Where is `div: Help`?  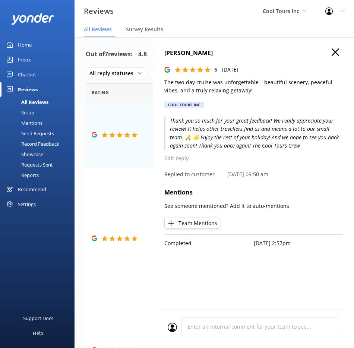 div: Help is located at coordinates (38, 333).